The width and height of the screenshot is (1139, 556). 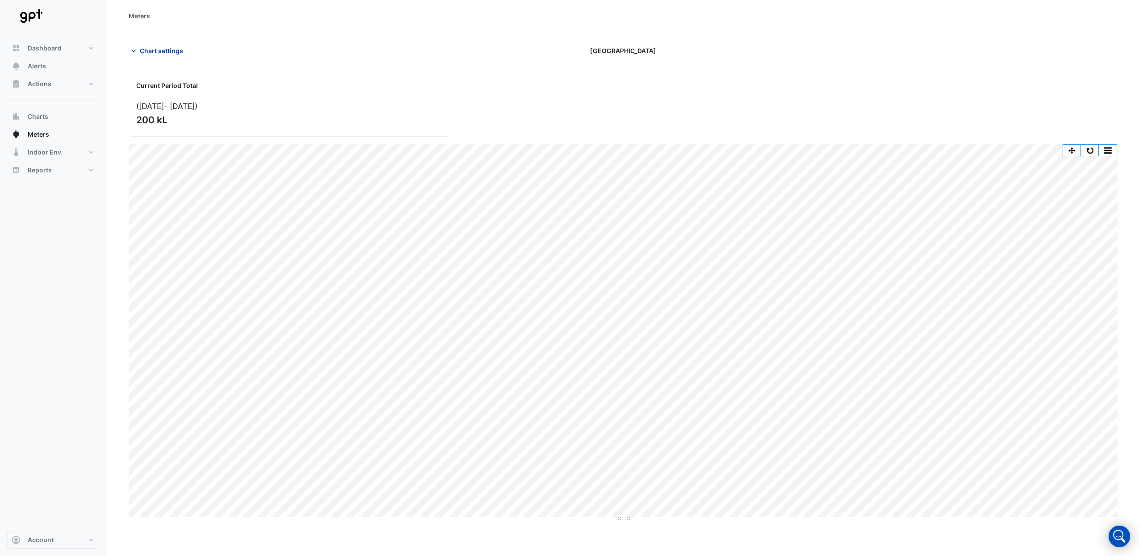 What do you see at coordinates (1090, 150) in the screenshot?
I see `button: Reset` at bounding box center [1090, 150].